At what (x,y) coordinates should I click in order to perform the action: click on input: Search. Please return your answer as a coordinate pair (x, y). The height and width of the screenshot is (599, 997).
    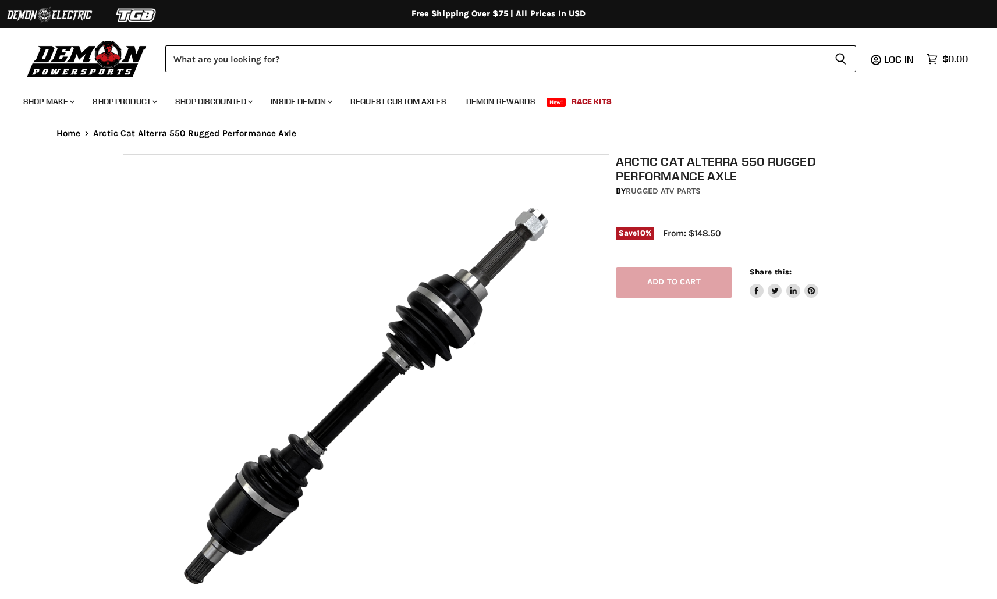
    Looking at the image, I should click on (495, 59).